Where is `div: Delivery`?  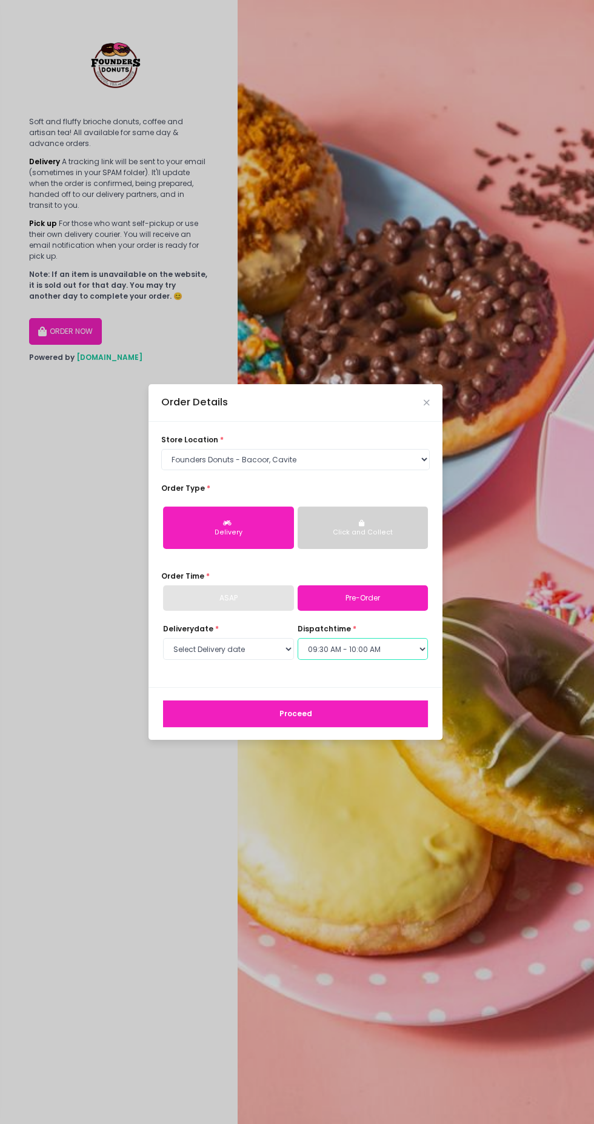 div: Delivery is located at coordinates (228, 533).